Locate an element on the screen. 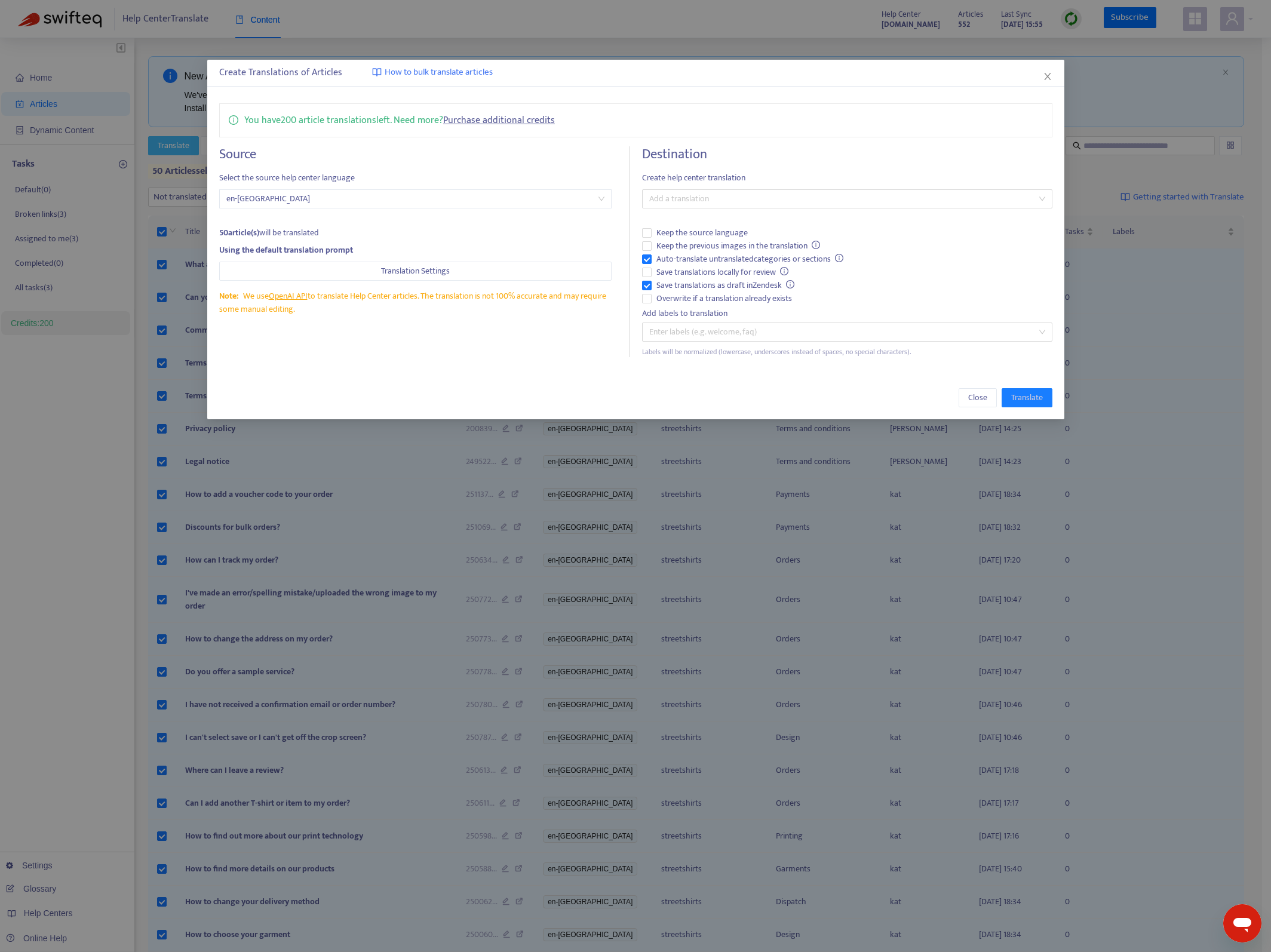 Image resolution: width=1271 pixels, height=952 pixels. button: Translation Settings is located at coordinates (415, 271).